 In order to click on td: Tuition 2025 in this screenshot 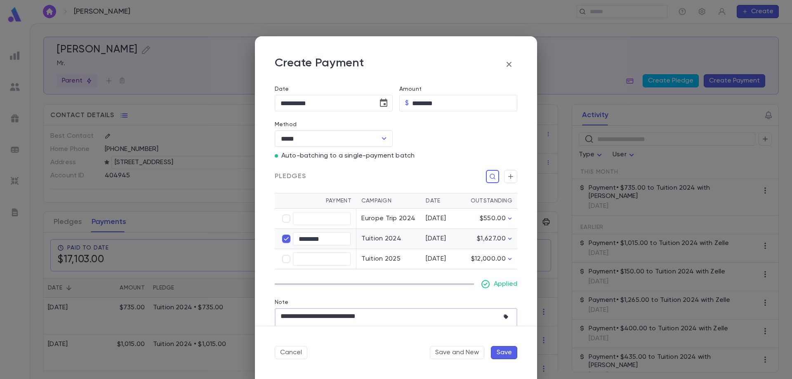, I will do `click(389, 259)`.